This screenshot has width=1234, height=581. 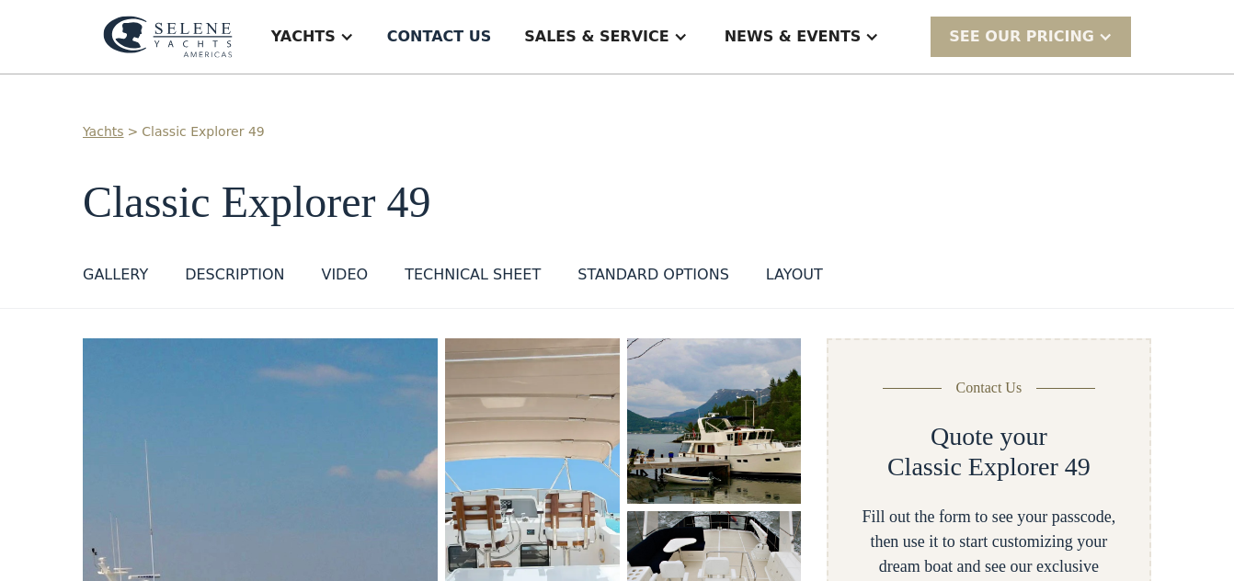 I want to click on div: Technical sheet, so click(x=473, y=275).